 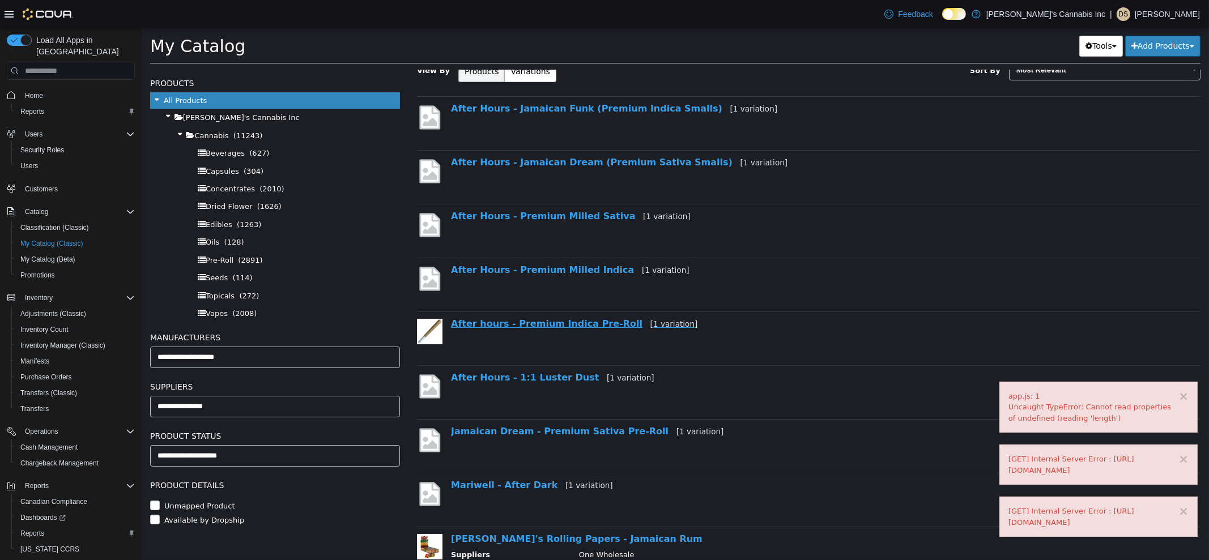 What do you see at coordinates (1123, 14) in the screenshot?
I see `div: Dashwinder Singh` at bounding box center [1123, 14].